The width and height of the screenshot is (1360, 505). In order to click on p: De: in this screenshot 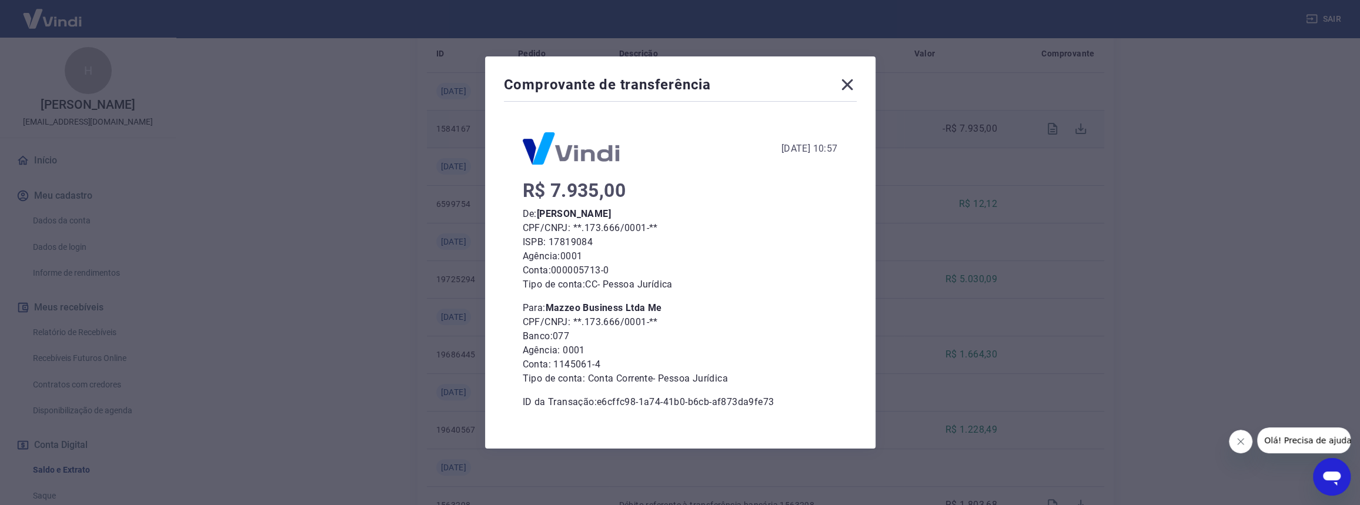, I will do `click(680, 214)`.